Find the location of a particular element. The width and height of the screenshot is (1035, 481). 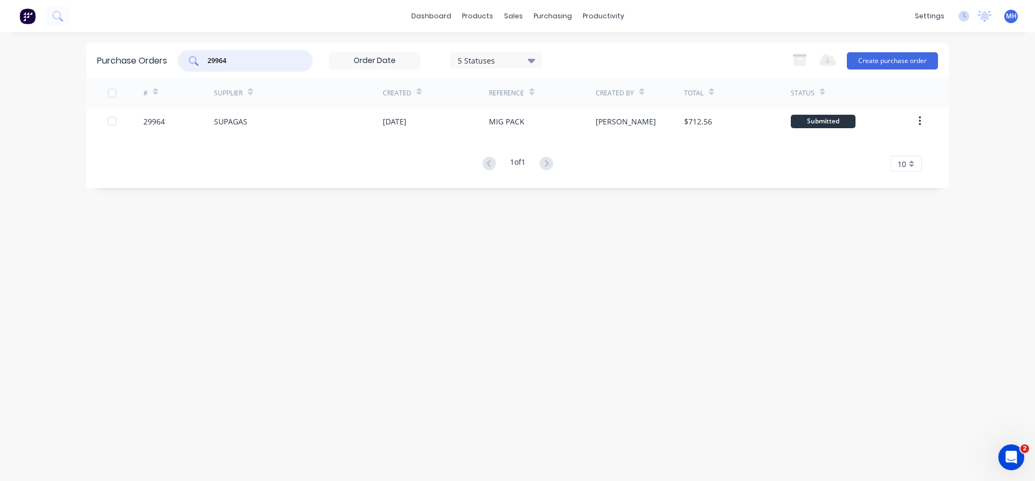

div: MIG PACK is located at coordinates (507, 121).